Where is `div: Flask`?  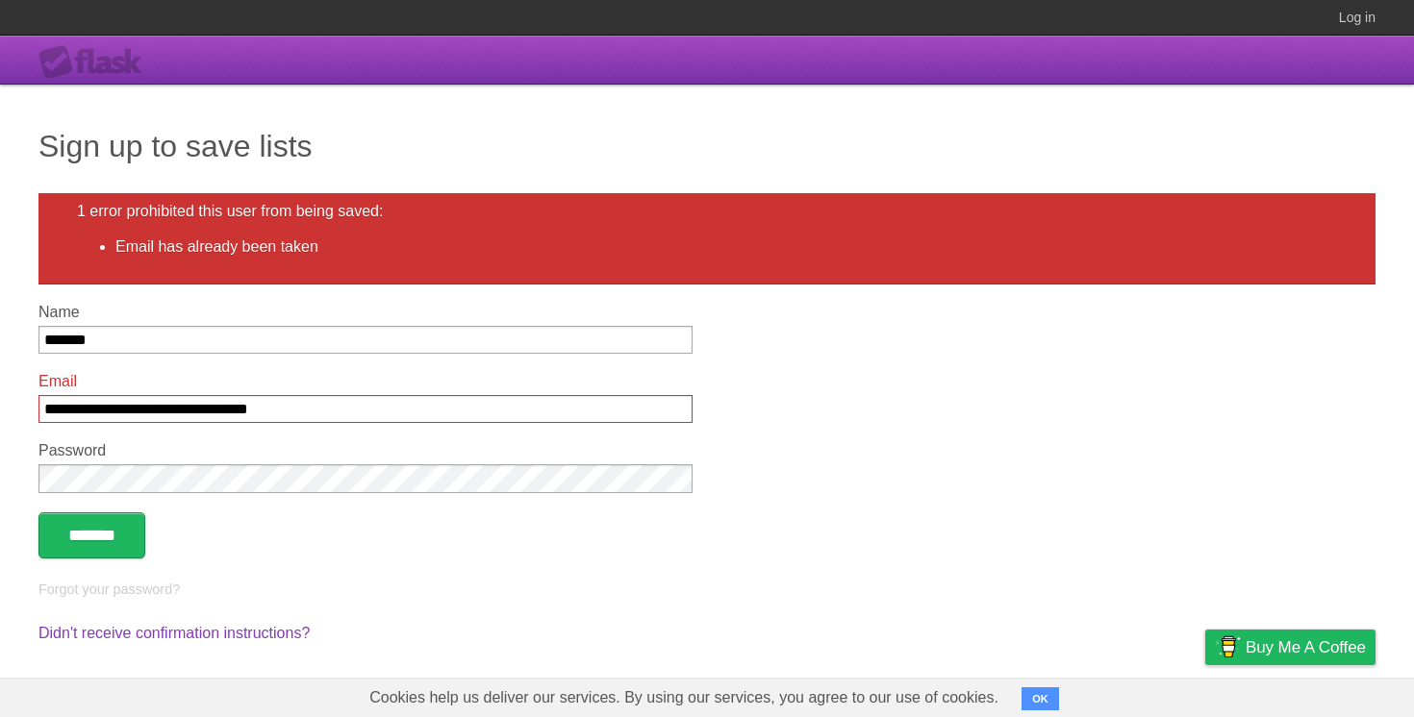
div: Flask is located at coordinates (96, 63).